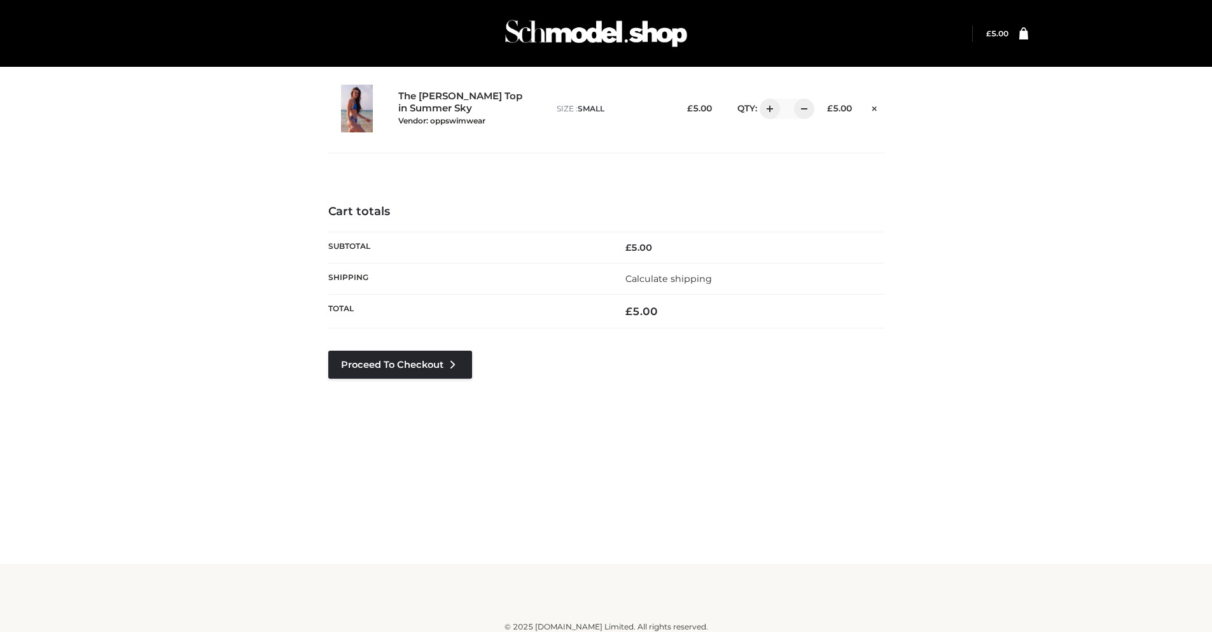 Image resolution: width=1212 pixels, height=632 pixels. I want to click on div: QTY:, so click(765, 109).